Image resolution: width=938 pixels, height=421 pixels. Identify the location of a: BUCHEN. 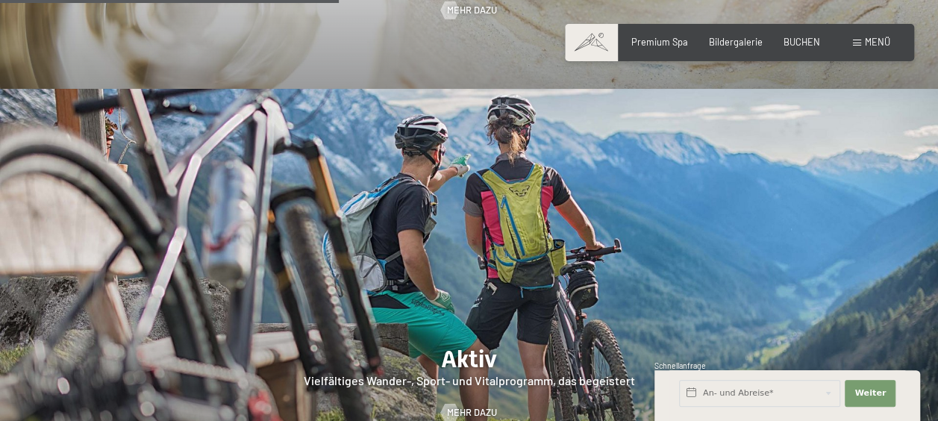
(801, 42).